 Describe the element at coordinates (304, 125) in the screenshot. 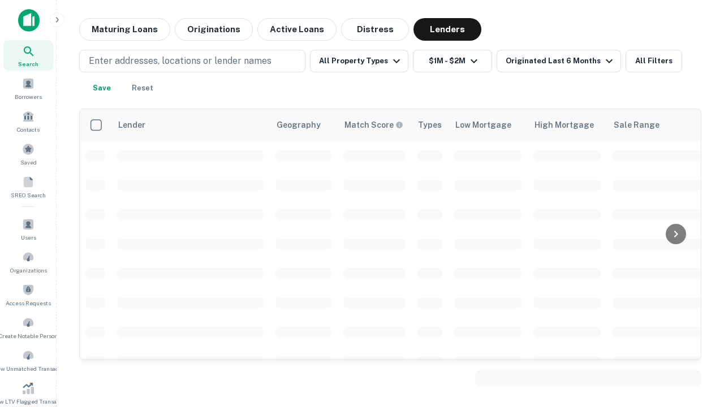

I see `th: Geography` at that location.